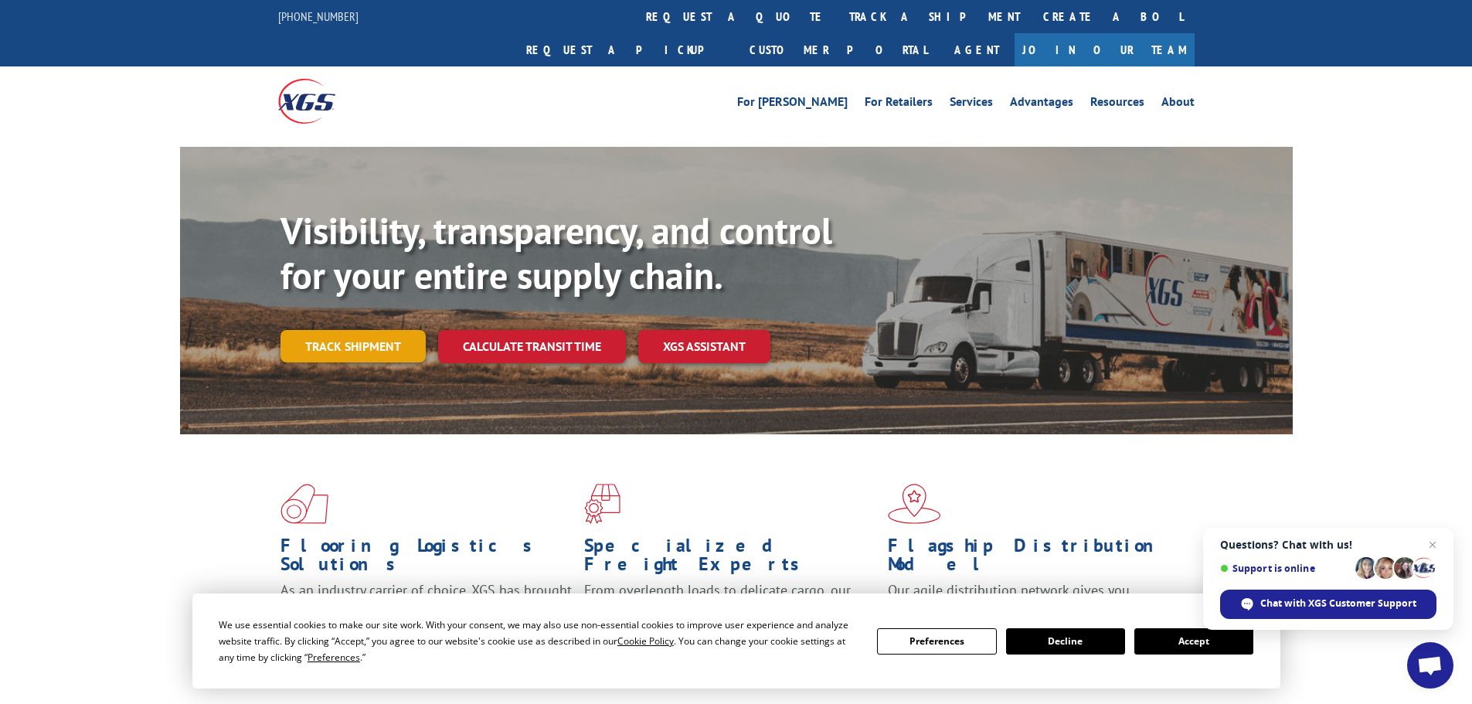  I want to click on div: Chat with XGS Customer Support, so click(1328, 604).